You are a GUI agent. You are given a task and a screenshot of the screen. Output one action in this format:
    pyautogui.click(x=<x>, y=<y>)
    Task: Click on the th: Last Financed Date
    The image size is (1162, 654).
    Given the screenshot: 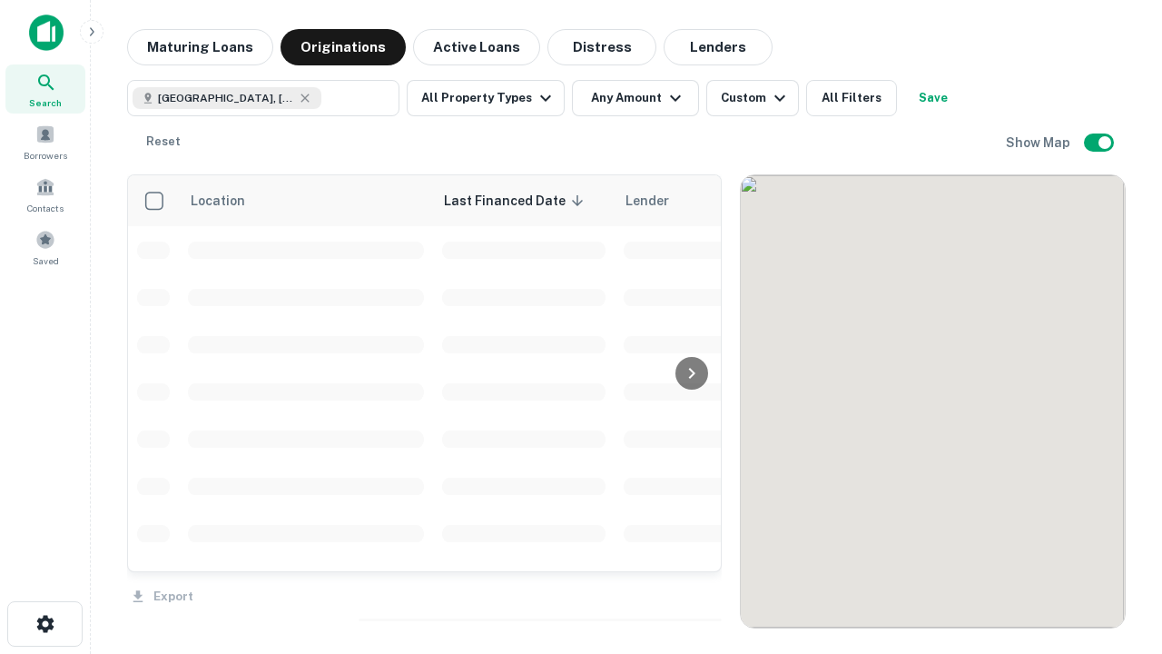 What is the action you would take?
    pyautogui.click(x=524, y=201)
    